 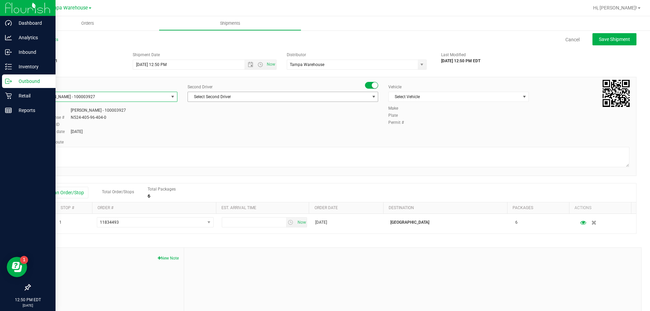 What do you see at coordinates (88, 118) in the screenshot?
I see `div: N524-405-96-404-0` at bounding box center [88, 118].